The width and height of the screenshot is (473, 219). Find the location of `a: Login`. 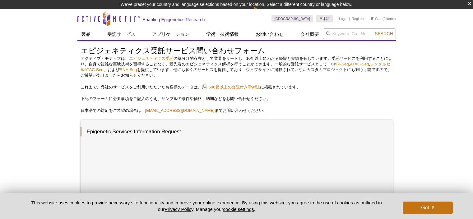

a: Login is located at coordinates (343, 19).